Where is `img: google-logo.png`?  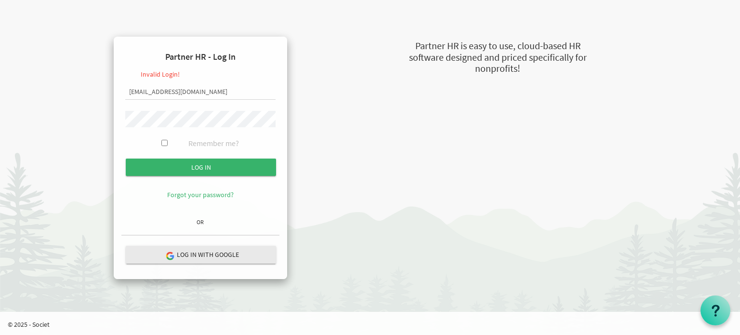
img: google-logo.png is located at coordinates (170, 255).